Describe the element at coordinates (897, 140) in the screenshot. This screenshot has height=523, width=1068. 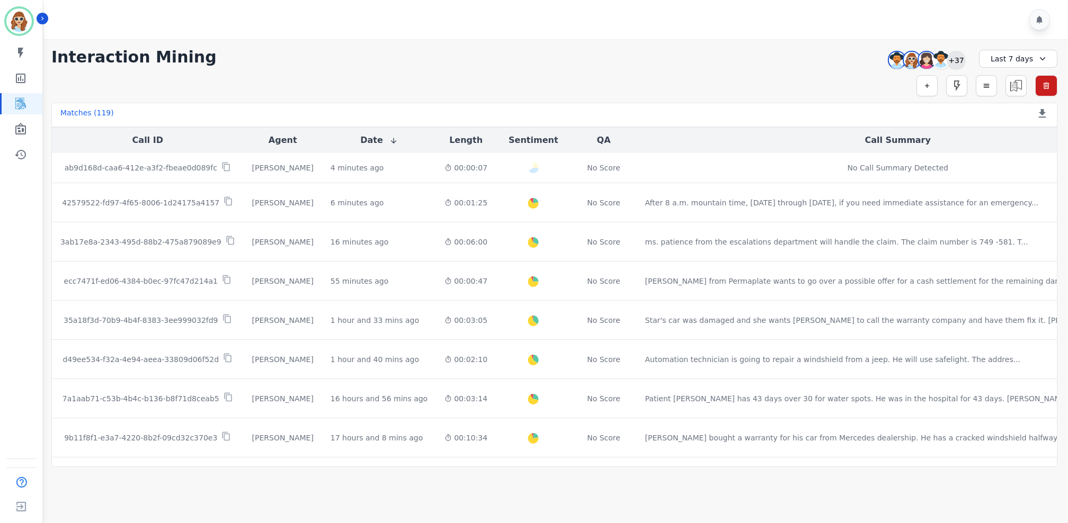
I see `button: Call Summary` at that location.